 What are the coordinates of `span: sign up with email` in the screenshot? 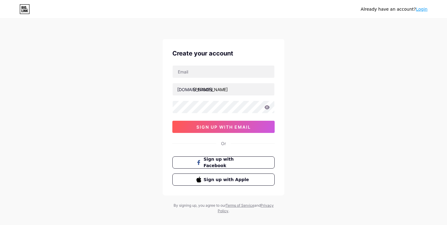 It's located at (224, 127).